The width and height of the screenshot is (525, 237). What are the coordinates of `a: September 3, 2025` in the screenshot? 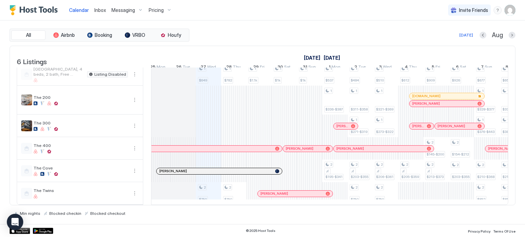 It's located at (385, 68).